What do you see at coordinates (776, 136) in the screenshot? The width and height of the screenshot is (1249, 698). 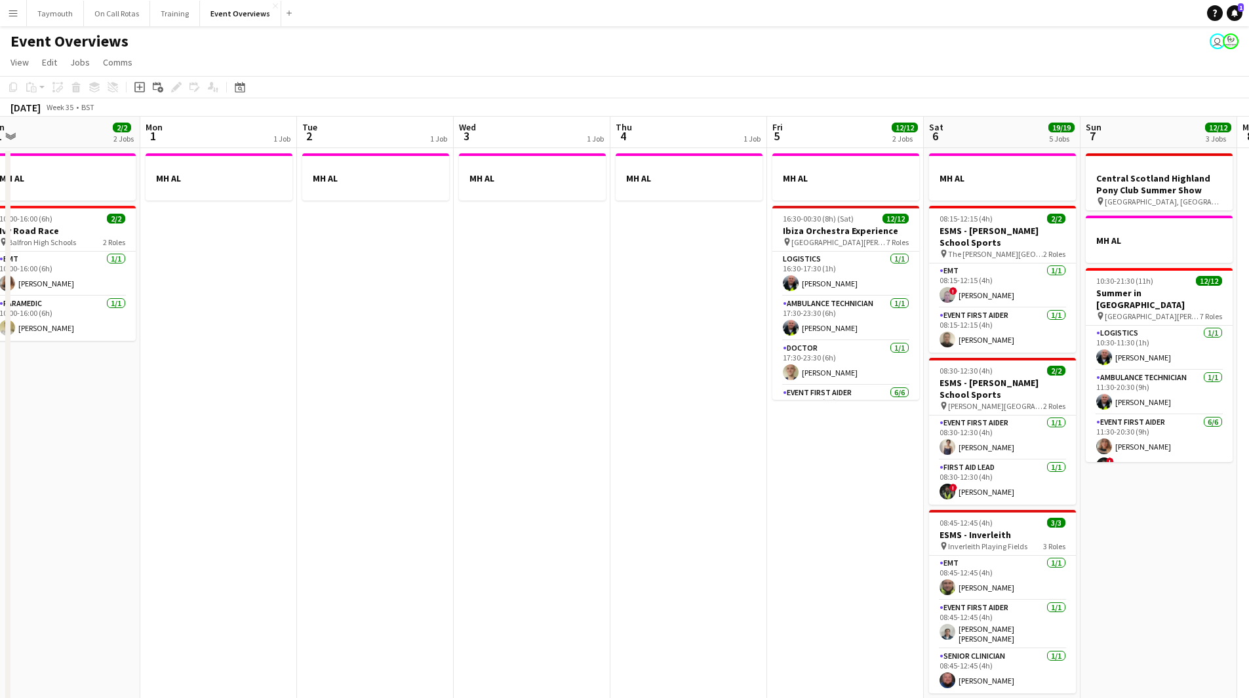 I see `span: 5` at bounding box center [776, 136].